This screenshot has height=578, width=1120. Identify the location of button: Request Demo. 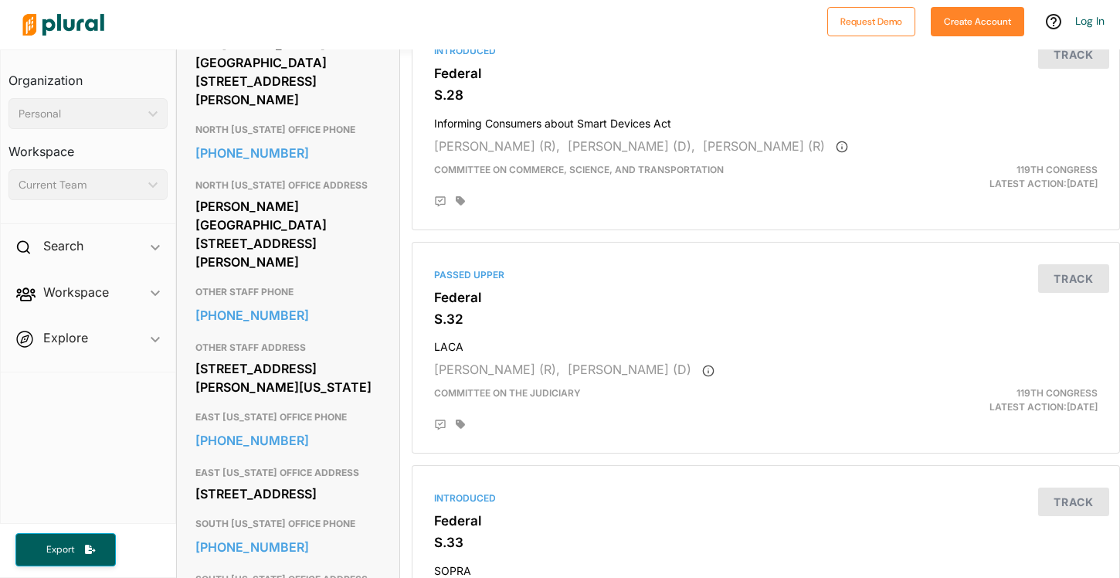
(871, 22).